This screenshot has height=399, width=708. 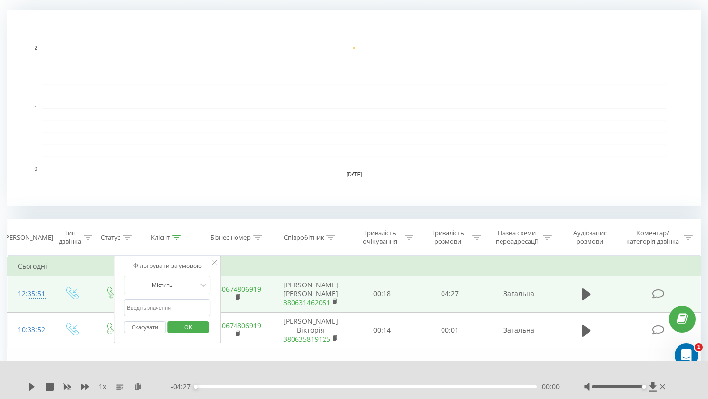 What do you see at coordinates (30, 330) in the screenshot?
I see `div: 10:33:52` at bounding box center [30, 330].